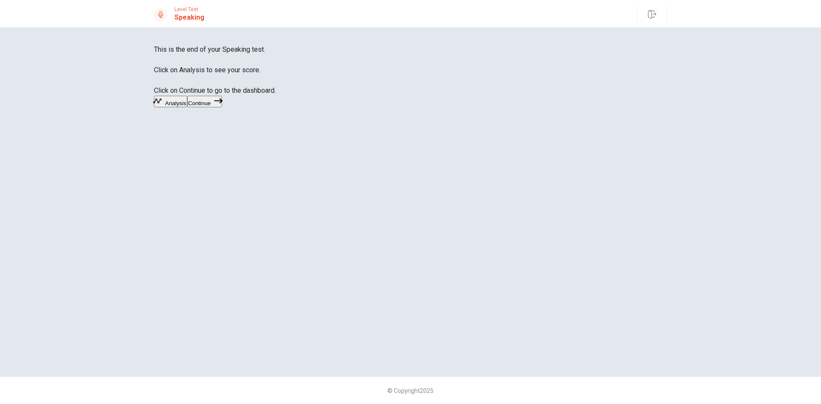 This screenshot has height=404, width=821. What do you see at coordinates (189, 18) in the screenshot?
I see `h1: Speaking` at bounding box center [189, 18].